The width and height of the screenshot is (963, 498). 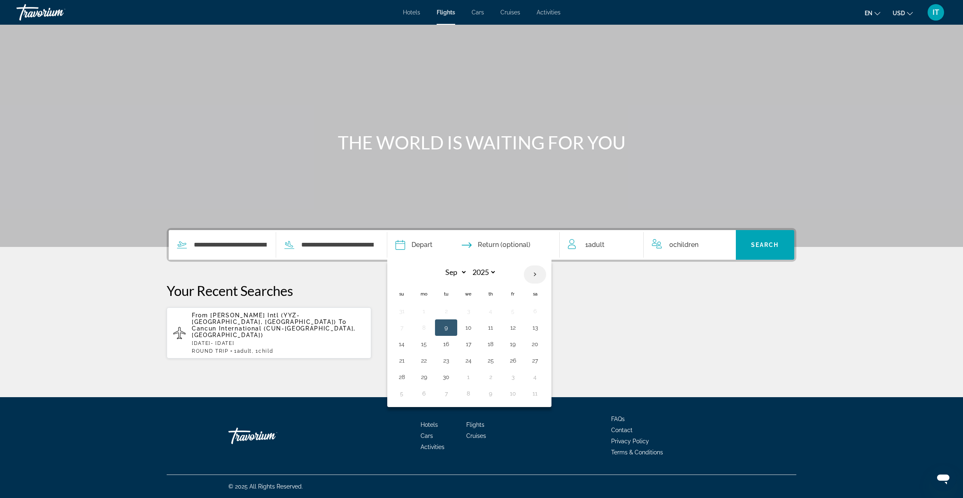 I want to click on button: Day 30, so click(x=446, y=377).